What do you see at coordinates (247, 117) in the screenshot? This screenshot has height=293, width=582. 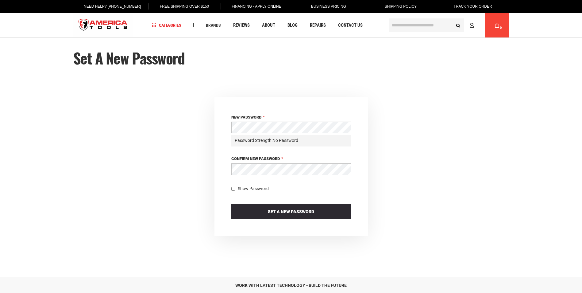 I see `span: New Password` at bounding box center [247, 117].